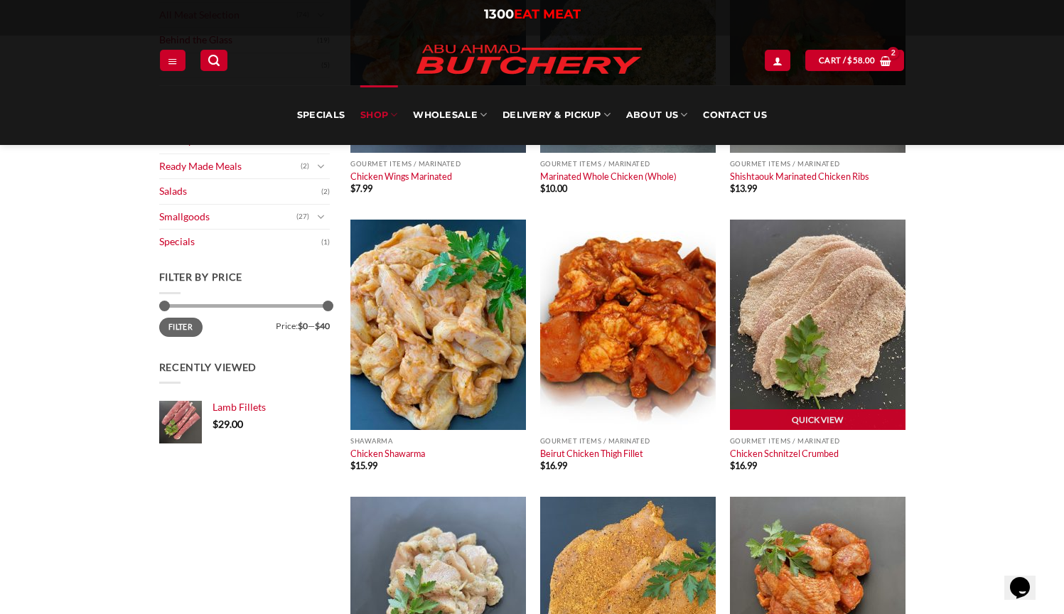 The height and width of the screenshot is (614, 1064). I want to click on div: Price: —, so click(245, 324).